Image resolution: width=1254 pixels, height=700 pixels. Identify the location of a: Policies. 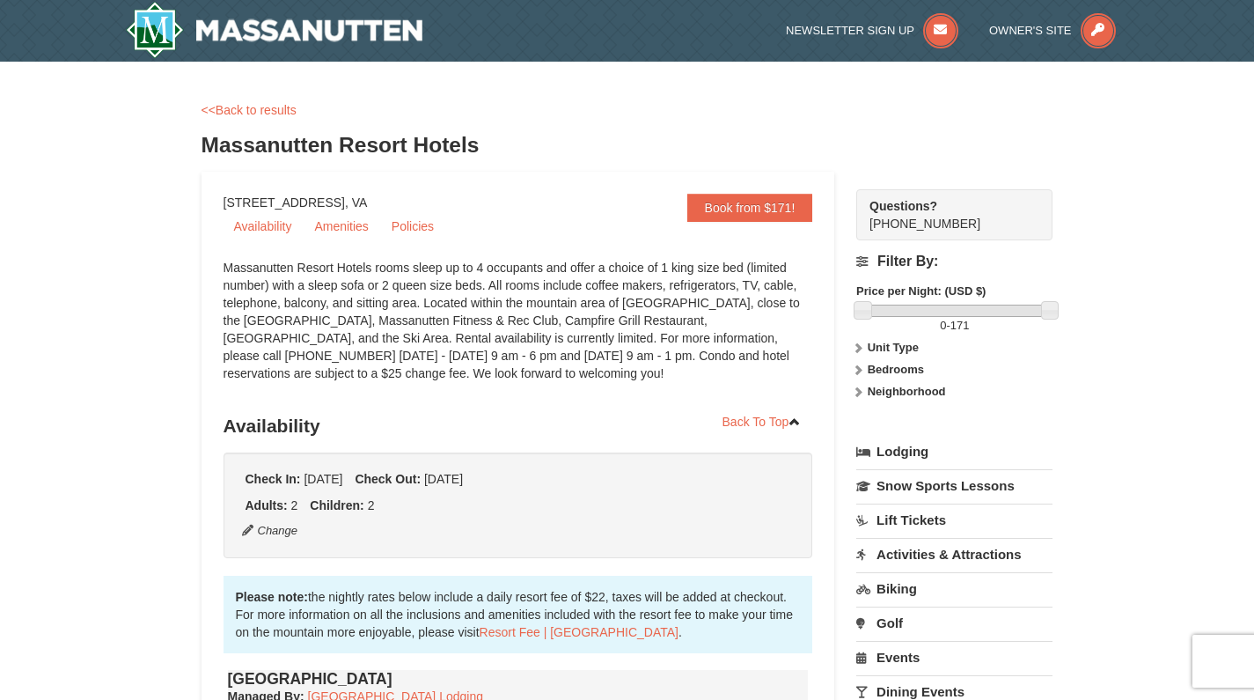
(413, 226).